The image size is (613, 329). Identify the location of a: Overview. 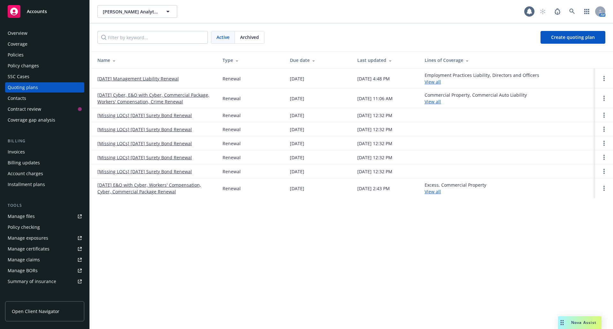
(45, 33).